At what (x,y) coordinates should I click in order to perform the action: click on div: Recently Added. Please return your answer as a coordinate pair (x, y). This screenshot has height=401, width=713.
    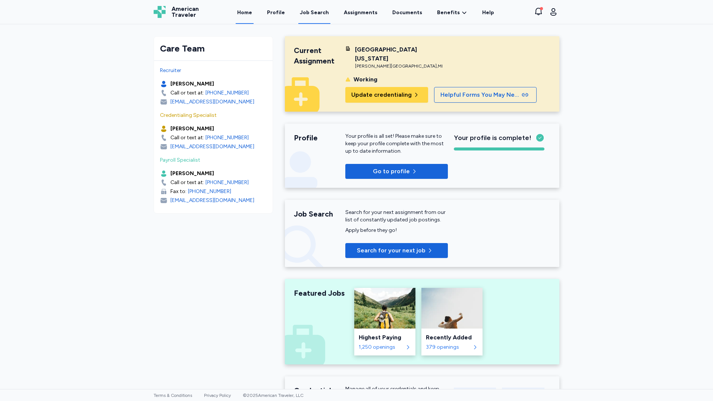
    Looking at the image, I should click on (452, 337).